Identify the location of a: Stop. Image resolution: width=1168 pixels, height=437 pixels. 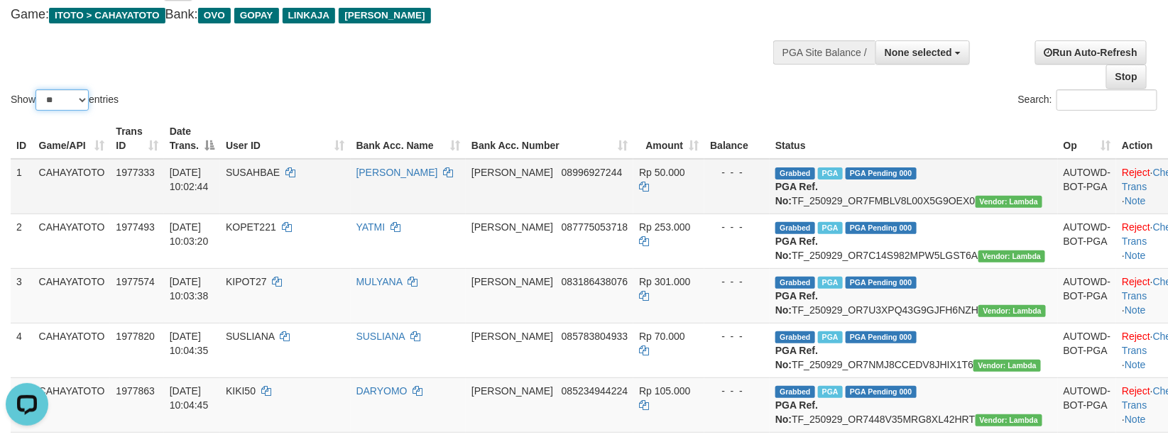
(1126, 77).